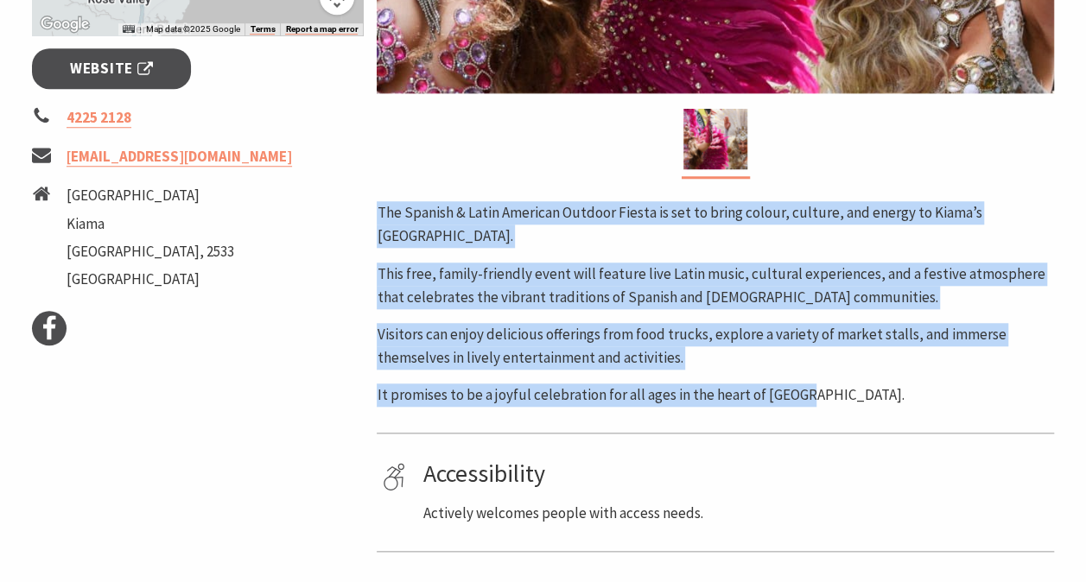  Describe the element at coordinates (129, 29) in the screenshot. I see `button: Keyboard shortcuts` at that location.